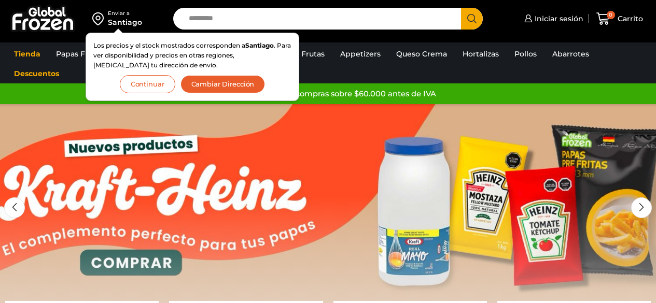 The image size is (656, 303). I want to click on span: Iniciar sesión, so click(558, 19).